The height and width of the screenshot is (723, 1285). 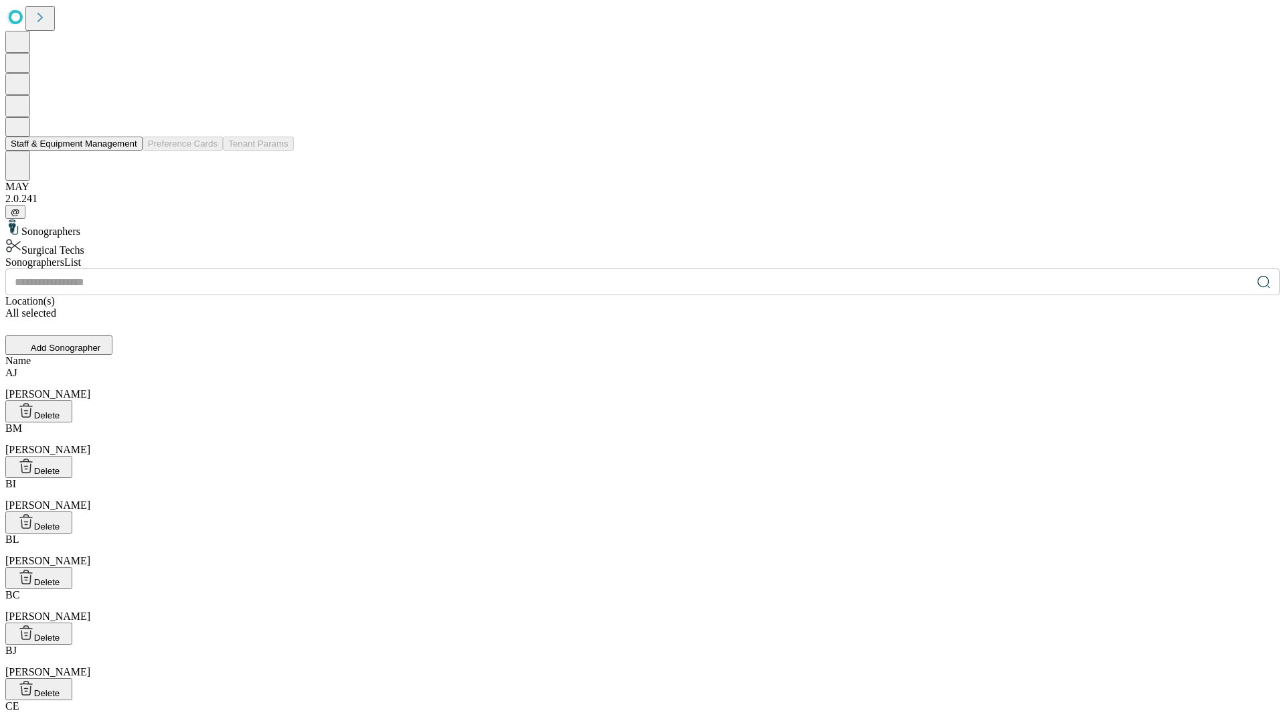 What do you see at coordinates (66, 347) in the screenshot?
I see `span: Add Sonographer` at bounding box center [66, 347].